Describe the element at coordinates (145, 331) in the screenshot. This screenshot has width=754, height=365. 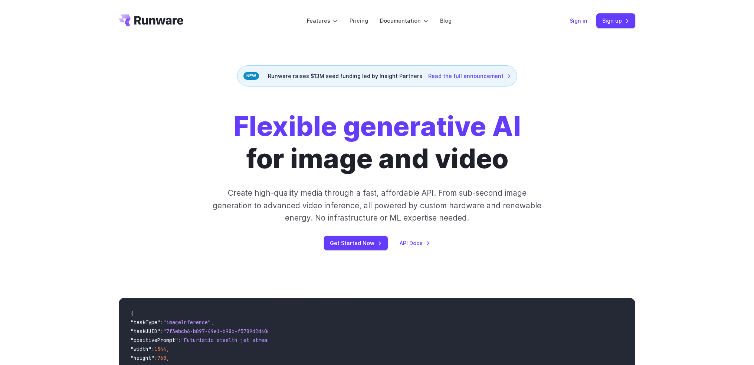
I see `span: "taskUUID"` at that location.